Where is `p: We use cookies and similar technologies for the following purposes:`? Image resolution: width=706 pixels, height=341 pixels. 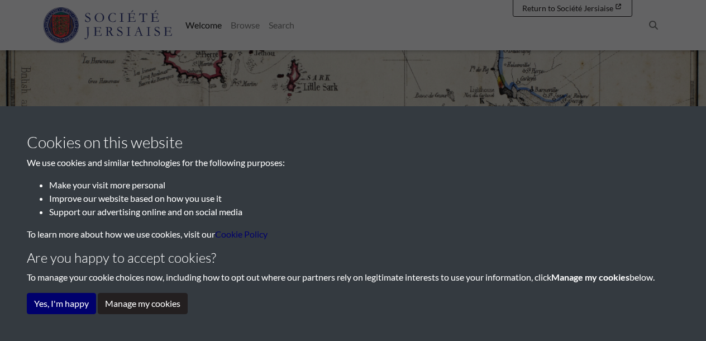
p: We use cookies and similar technologies for the following purposes: is located at coordinates (353, 162).